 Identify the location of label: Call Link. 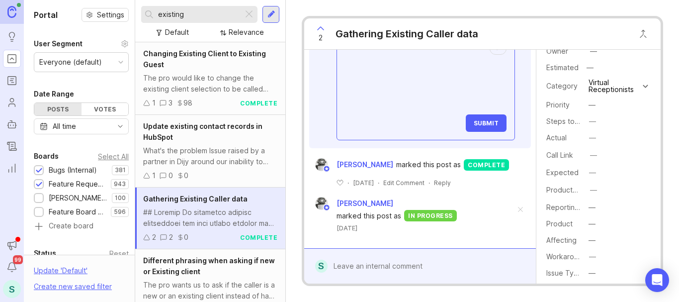
(560, 155).